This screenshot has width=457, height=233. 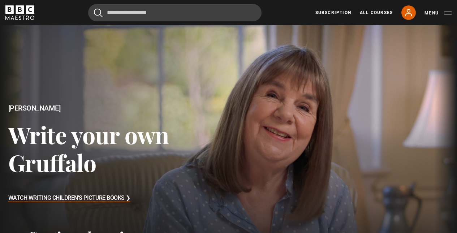 I want to click on a: Subscription, so click(x=333, y=13).